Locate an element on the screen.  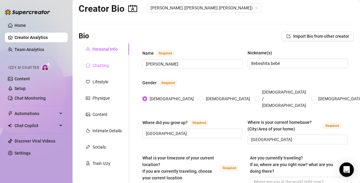
div: Socials is located at coordinates (99, 147).